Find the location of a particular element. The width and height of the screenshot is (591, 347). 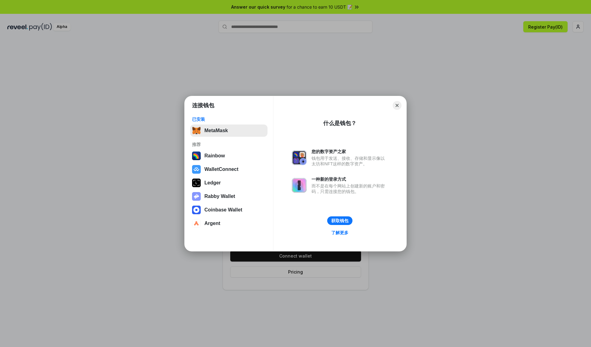

div: 了解更多 is located at coordinates (340, 233).